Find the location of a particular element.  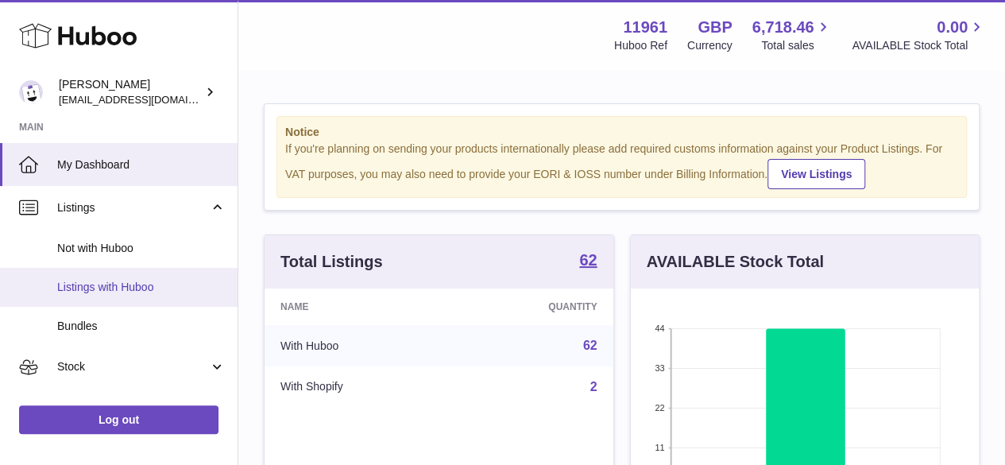

a: 0.00 AVAILABLE Stock Total is located at coordinates (918, 35).